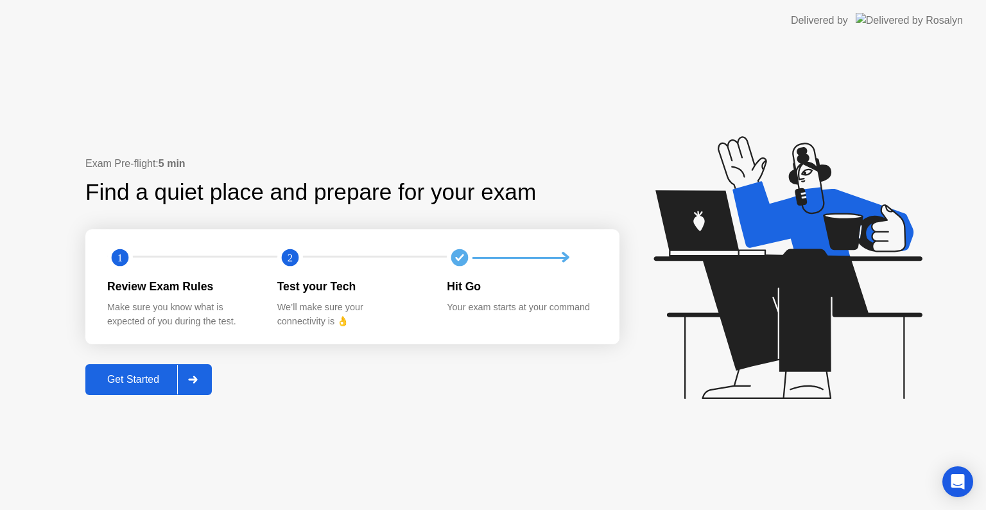 The height and width of the screenshot is (510, 986). Describe the element at coordinates (819, 21) in the screenshot. I see `div: Delivered by` at that location.